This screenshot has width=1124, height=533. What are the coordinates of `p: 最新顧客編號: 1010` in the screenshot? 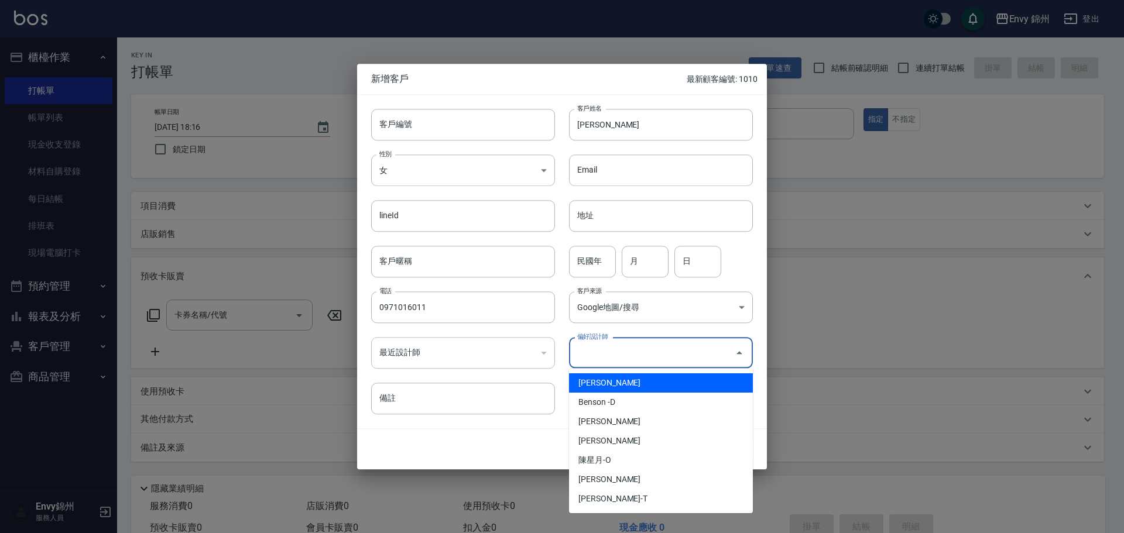 It's located at (722, 79).